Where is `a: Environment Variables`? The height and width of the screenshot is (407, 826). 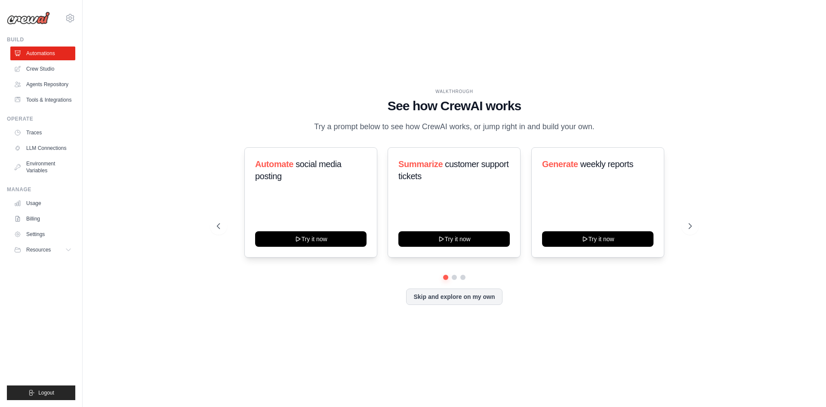
a: Environment Variables is located at coordinates (43, 167).